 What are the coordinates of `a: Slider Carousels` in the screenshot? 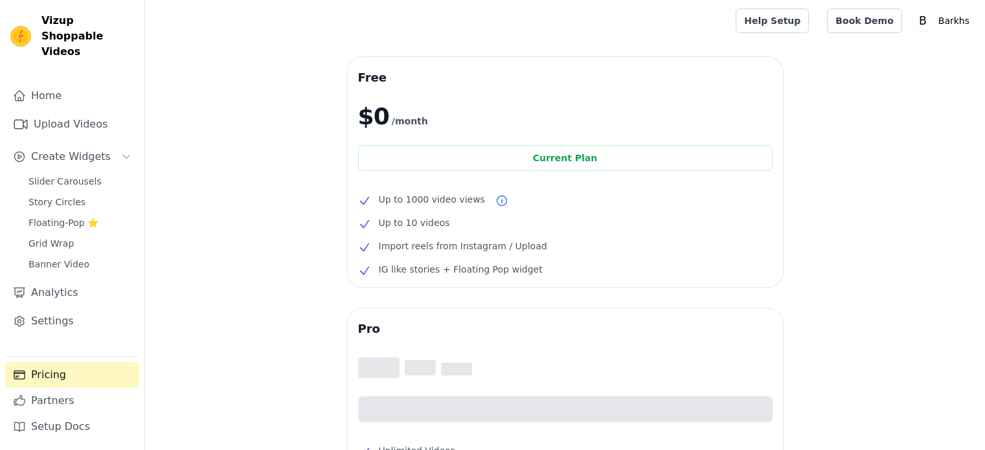 It's located at (80, 181).